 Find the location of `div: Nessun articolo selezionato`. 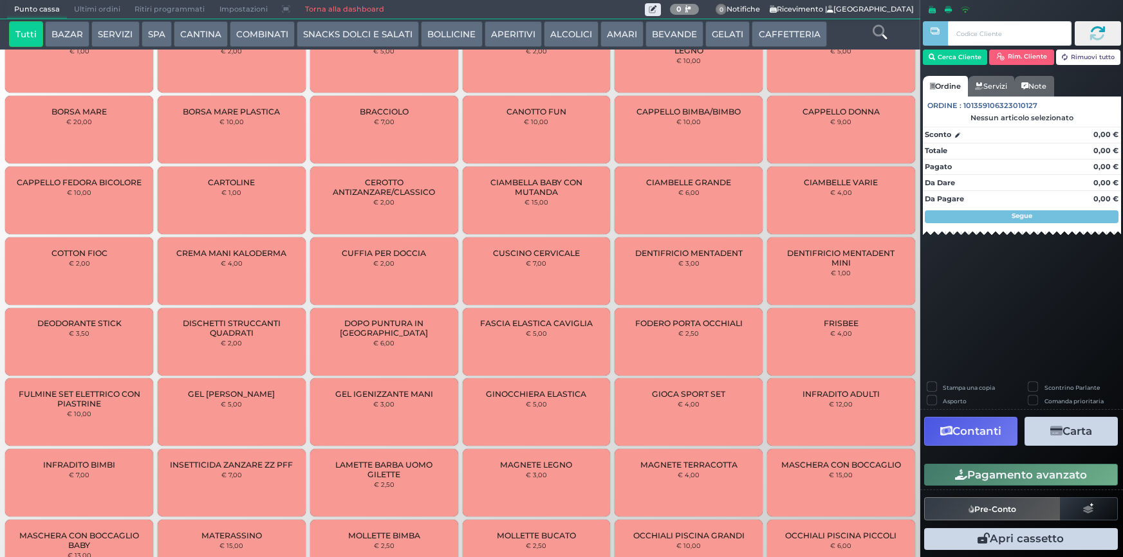

div: Nessun articolo selezionato is located at coordinates (1022, 118).